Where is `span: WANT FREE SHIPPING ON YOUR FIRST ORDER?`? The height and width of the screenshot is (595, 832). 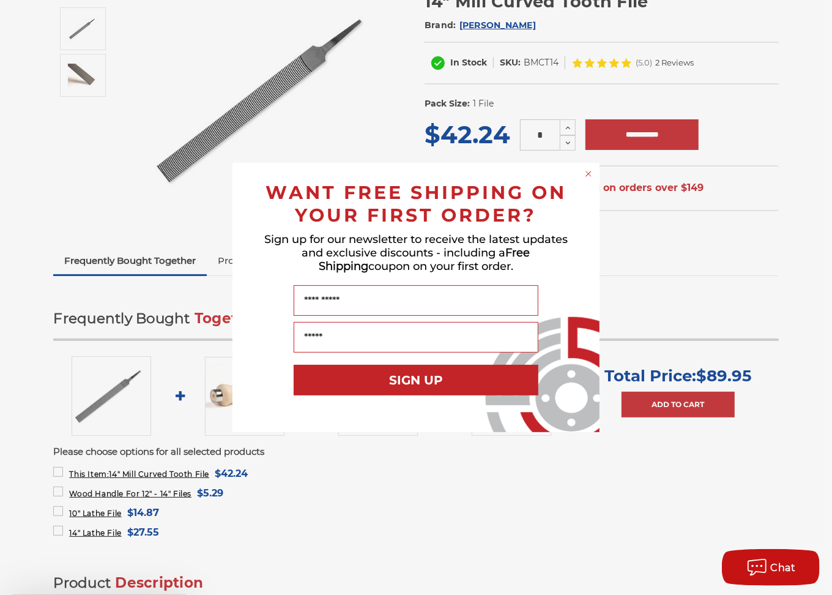 span: WANT FREE SHIPPING ON YOUR FIRST ORDER? is located at coordinates (416, 204).